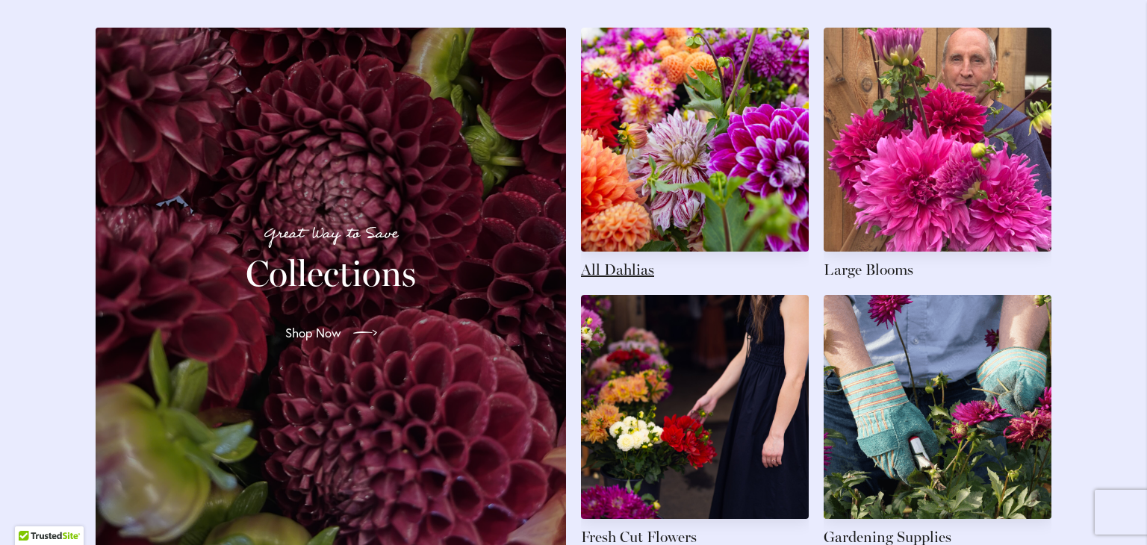 The width and height of the screenshot is (1147, 545). Describe the element at coordinates (331, 234) in the screenshot. I see `p: Great Way to Save` at that location.